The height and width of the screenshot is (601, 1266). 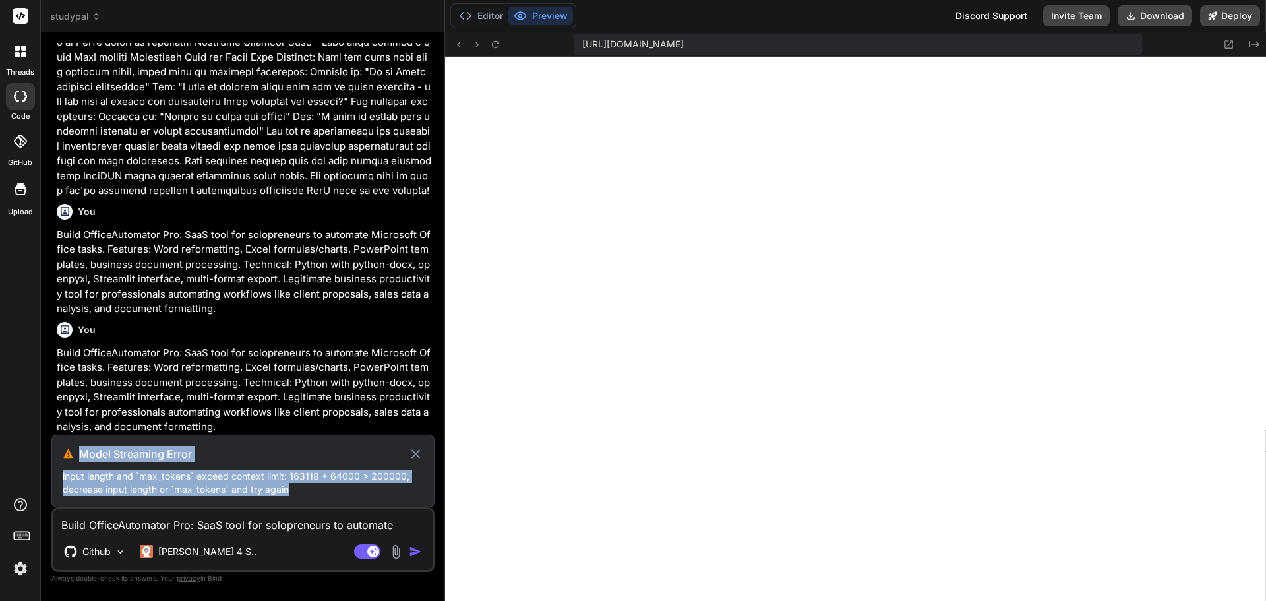 What do you see at coordinates (75, 16) in the screenshot?
I see `span: studypal` at bounding box center [75, 16].